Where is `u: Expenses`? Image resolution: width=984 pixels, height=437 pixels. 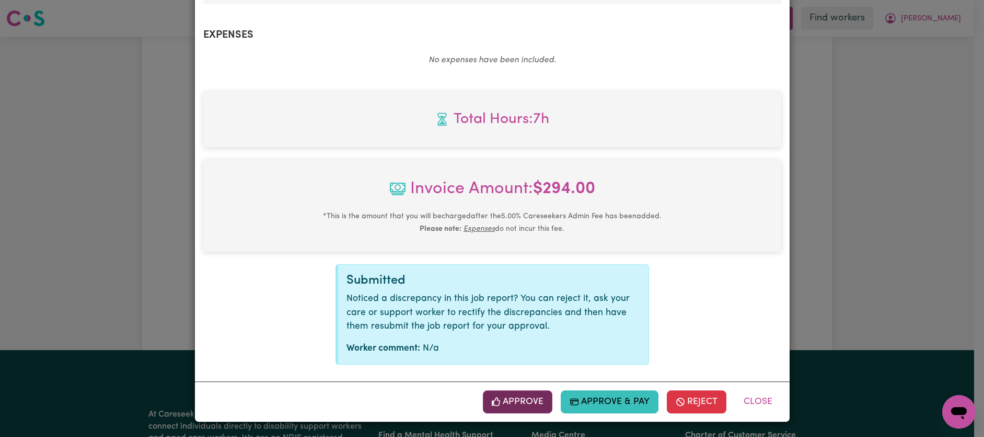
u: Expenses is located at coordinates (479, 228).